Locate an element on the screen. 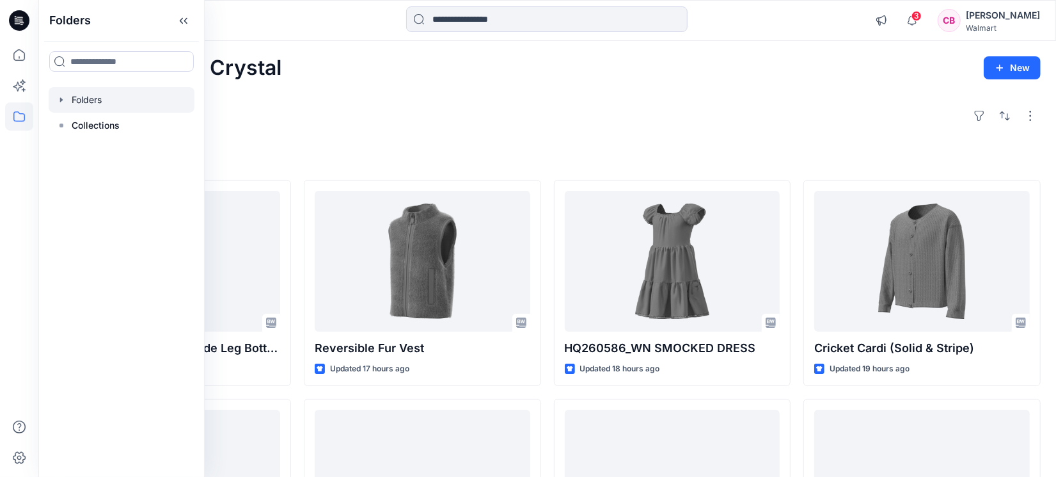 This screenshot has height=477, width=1056. a: HQ260586_WN SMOCKED DRESS is located at coordinates (673, 261).